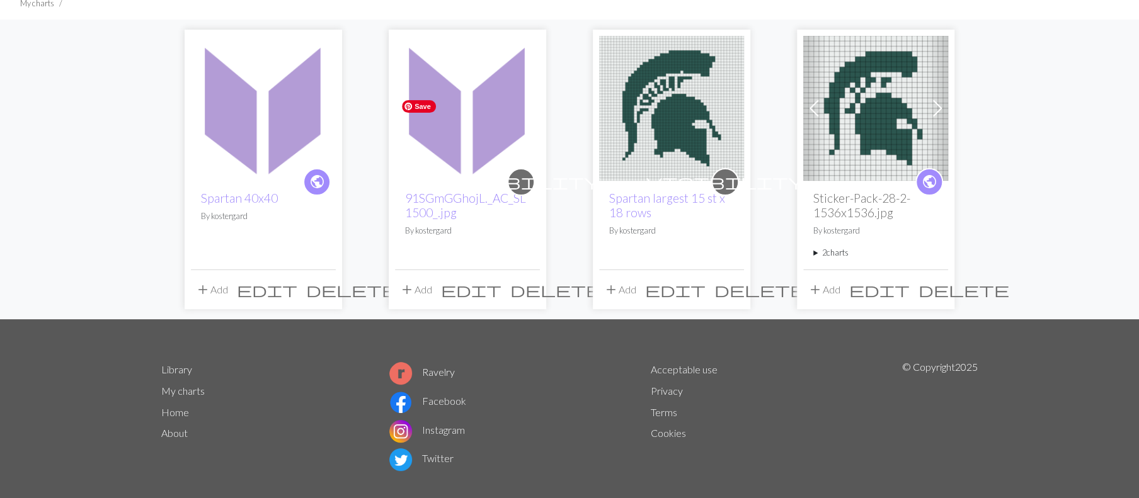 This screenshot has width=1139, height=498. What do you see at coordinates (428, 401) in the screenshot?
I see `a: Facebook` at bounding box center [428, 401].